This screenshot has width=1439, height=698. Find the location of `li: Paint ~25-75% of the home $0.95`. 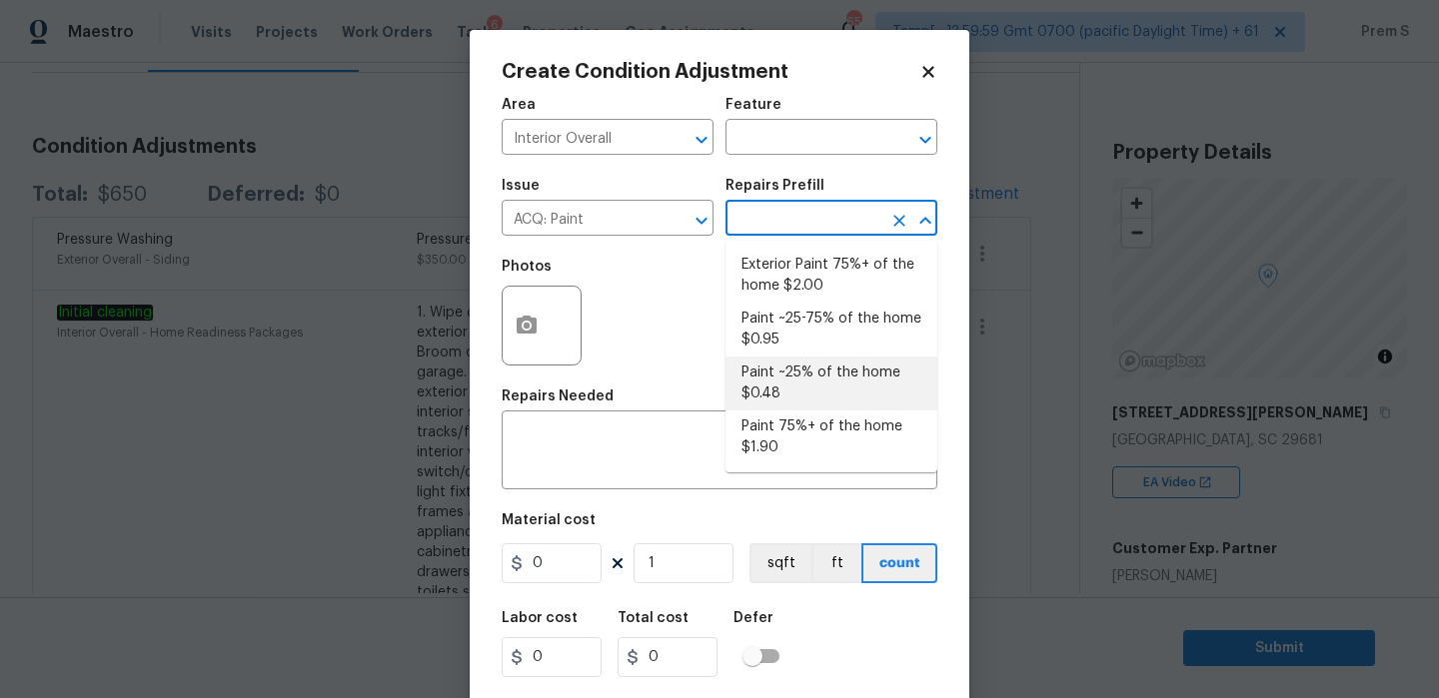

li: Paint ~25-75% of the home $0.95 is located at coordinates (831, 330).